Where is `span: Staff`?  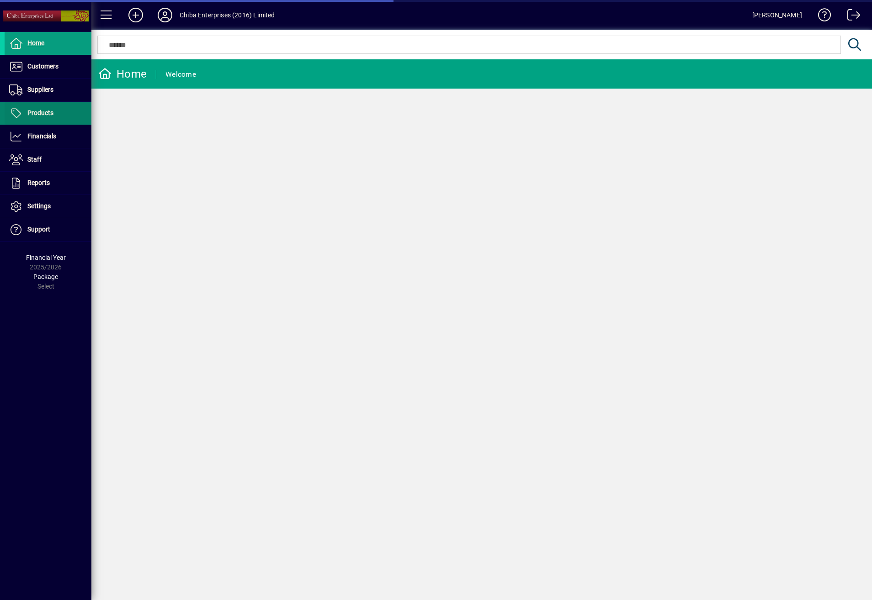
span: Staff is located at coordinates (34, 159).